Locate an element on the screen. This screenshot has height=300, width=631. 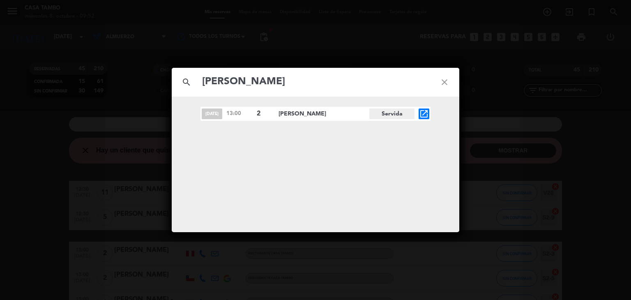
span: Servida is located at coordinates (392, 114).